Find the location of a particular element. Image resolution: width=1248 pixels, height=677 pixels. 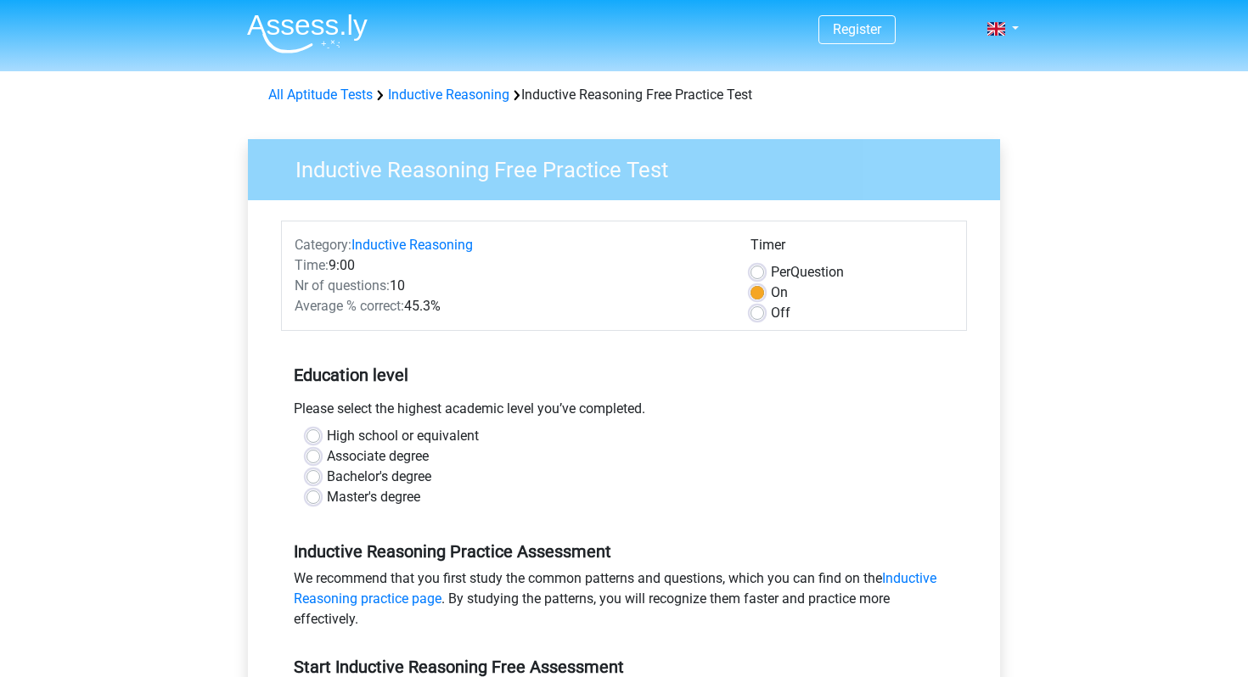

span: Category: is located at coordinates (322, 244).